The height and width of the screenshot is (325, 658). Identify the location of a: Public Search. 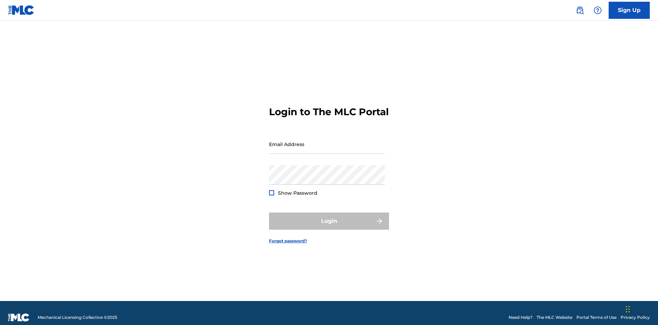
(580, 10).